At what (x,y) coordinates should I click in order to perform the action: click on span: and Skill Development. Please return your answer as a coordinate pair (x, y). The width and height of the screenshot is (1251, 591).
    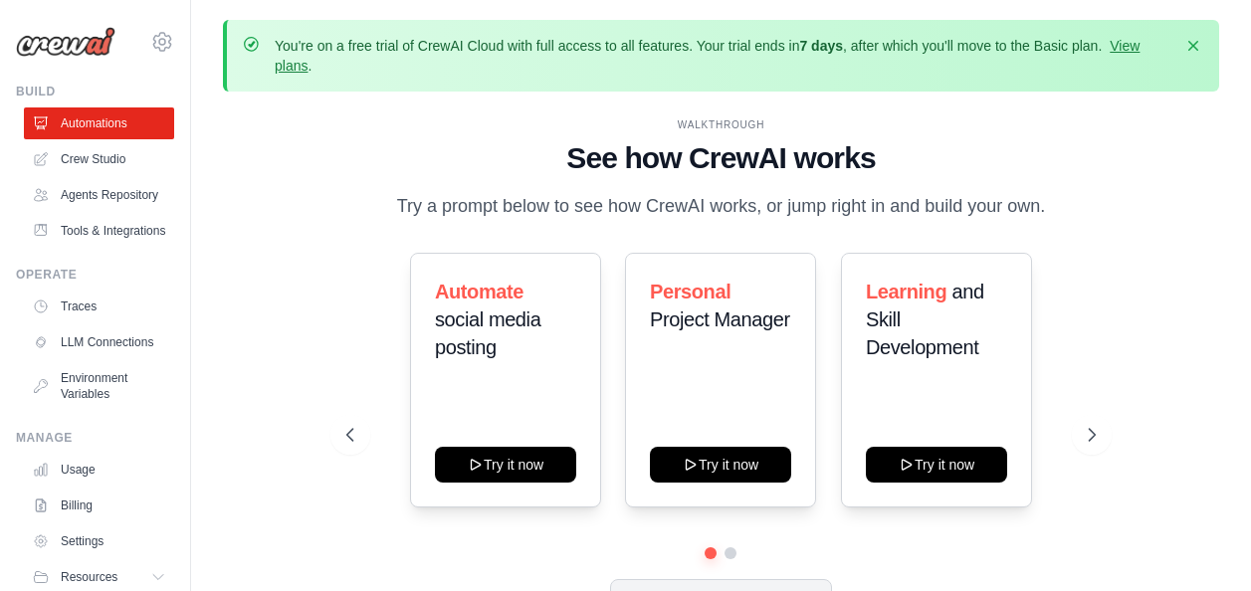
    Looking at the image, I should click on (925, 319).